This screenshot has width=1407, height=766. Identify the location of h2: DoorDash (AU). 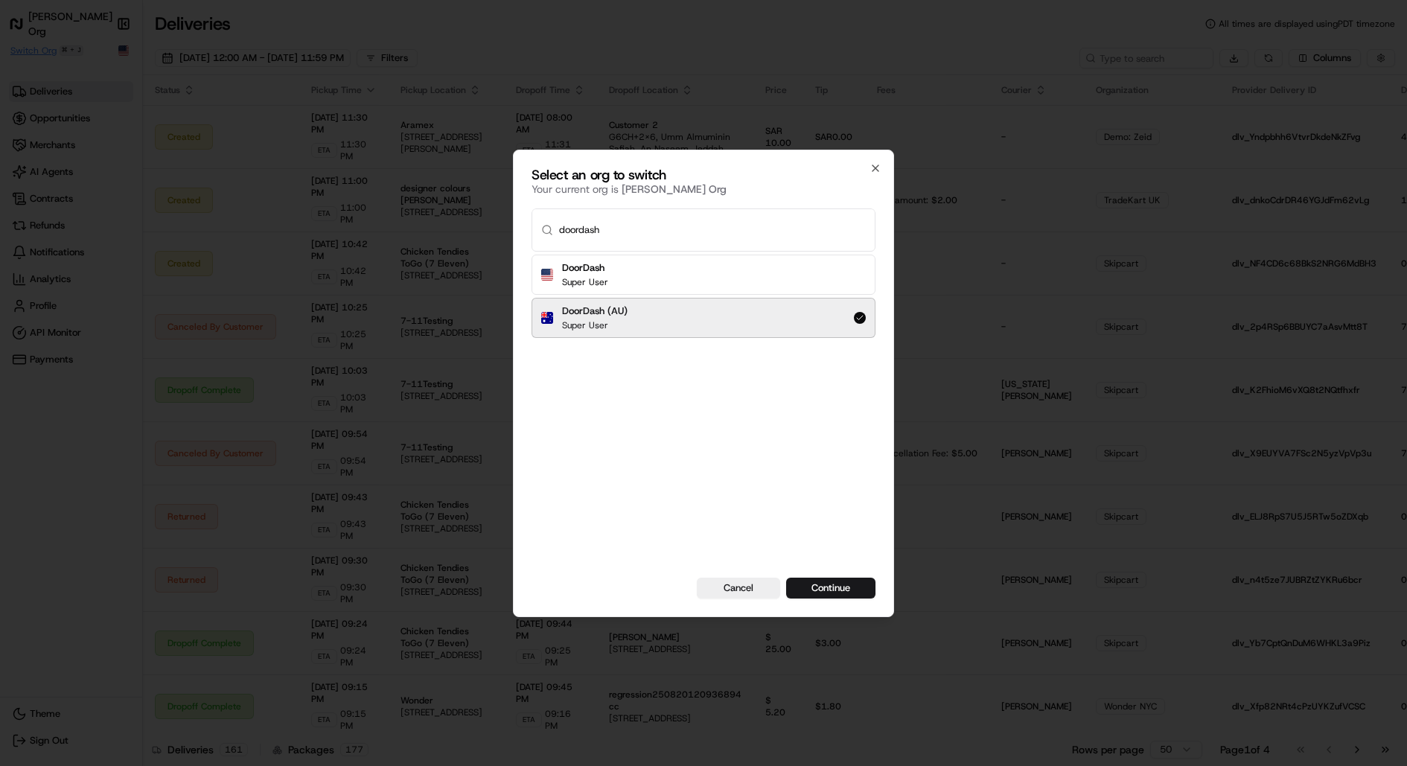
(595, 311).